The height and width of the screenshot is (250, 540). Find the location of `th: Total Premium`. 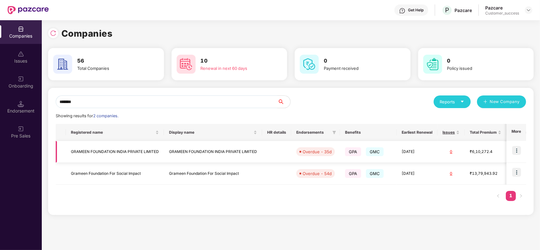

th: Total Premium is located at coordinates (485, 133).